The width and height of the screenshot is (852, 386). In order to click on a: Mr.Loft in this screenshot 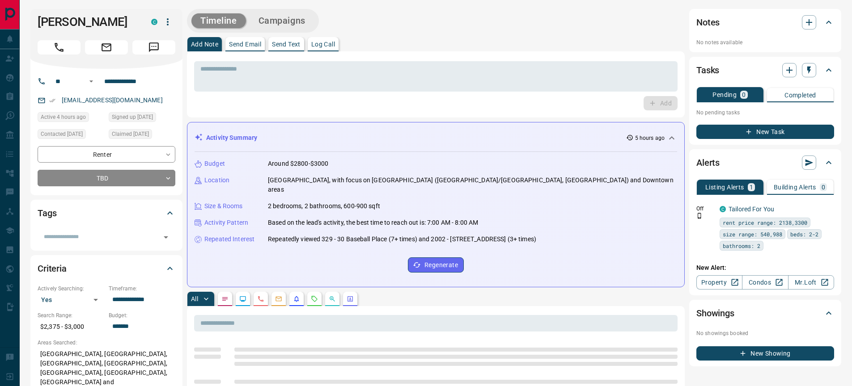, I will do `click(811, 283)`.